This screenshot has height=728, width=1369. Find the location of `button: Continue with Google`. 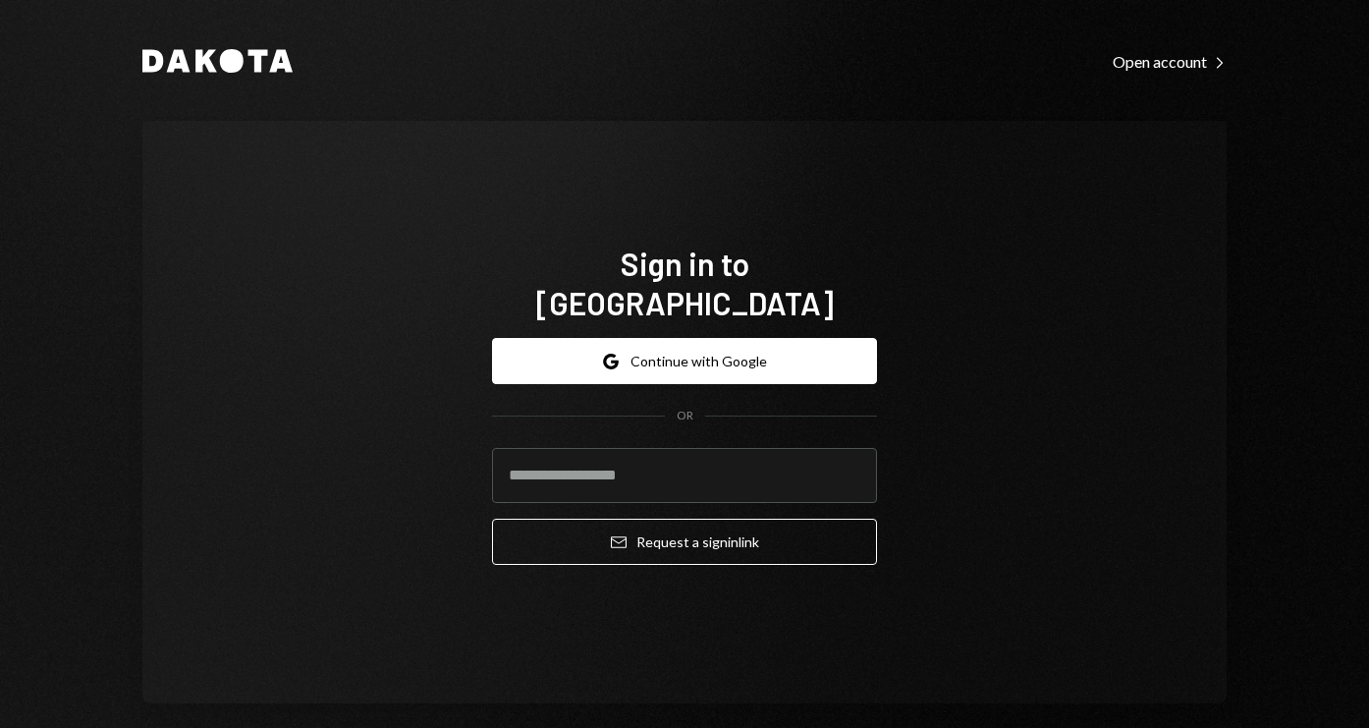

button: Continue with Google is located at coordinates (685, 361).